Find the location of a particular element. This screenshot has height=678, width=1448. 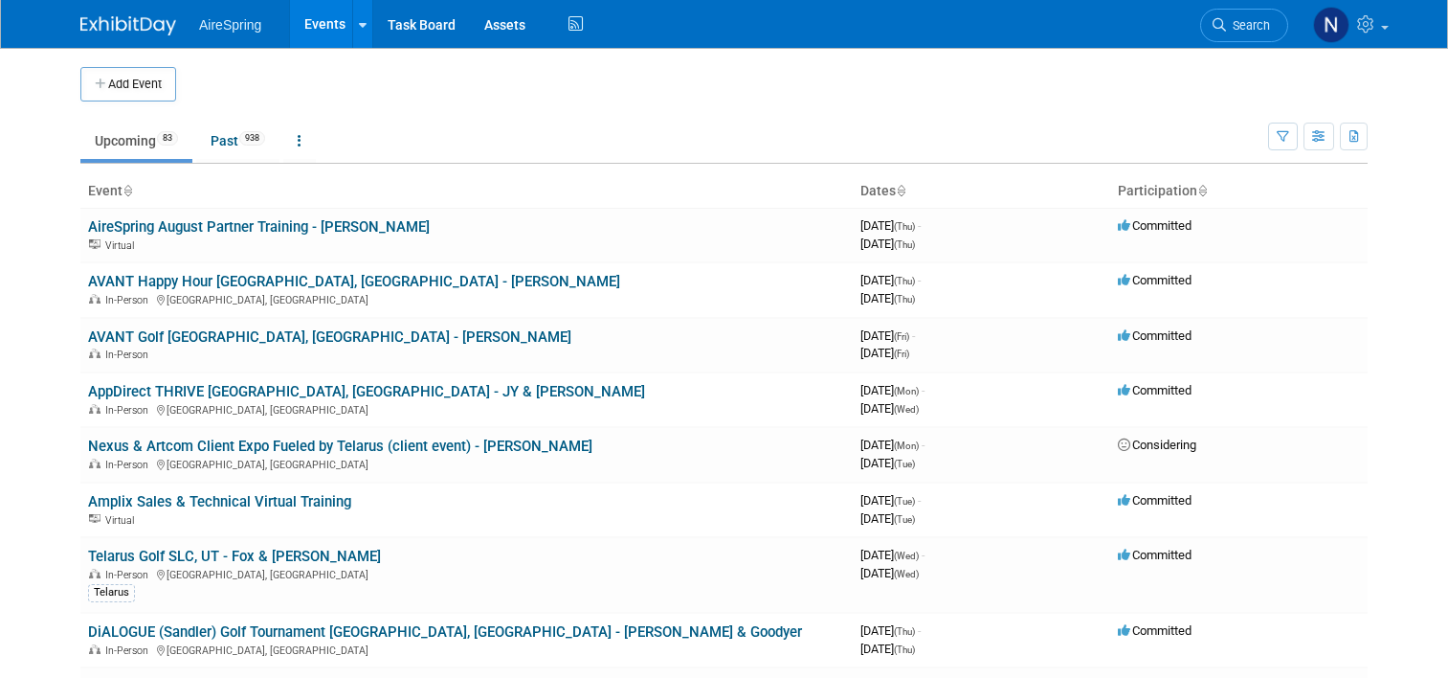

a: Past938 is located at coordinates (237, 141).